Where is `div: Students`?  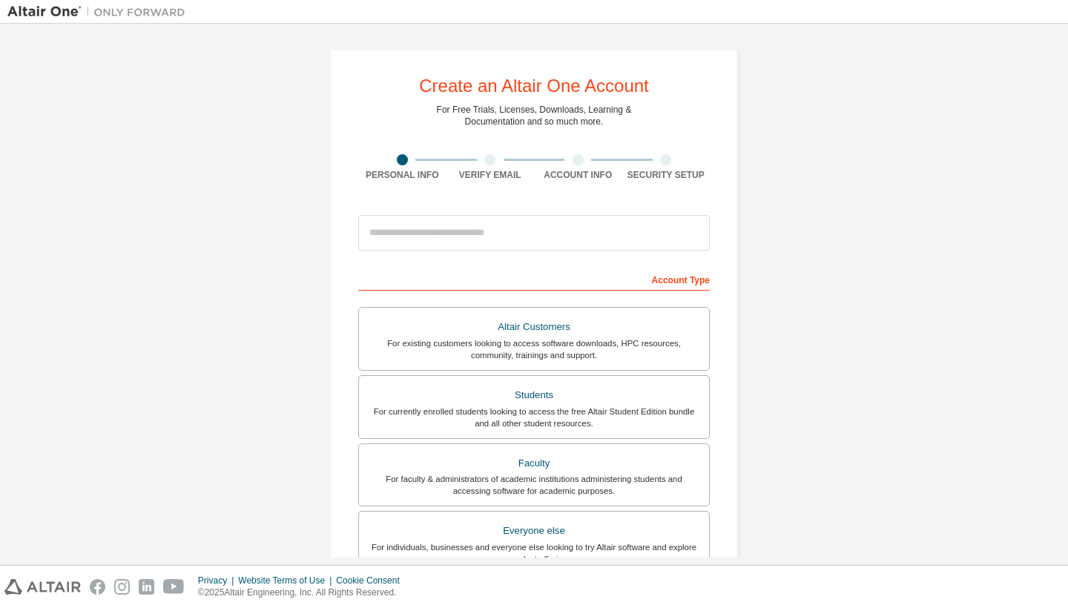
div: Students is located at coordinates (534, 395).